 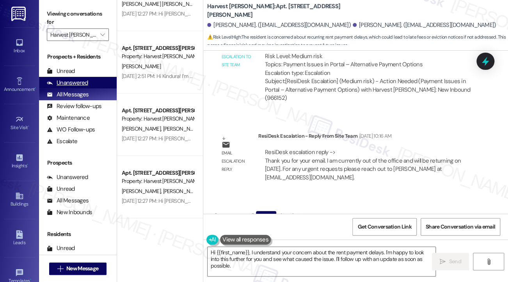 What do you see at coordinates (78, 57) in the screenshot?
I see `div: Prospects + Residents` at bounding box center [78, 57].